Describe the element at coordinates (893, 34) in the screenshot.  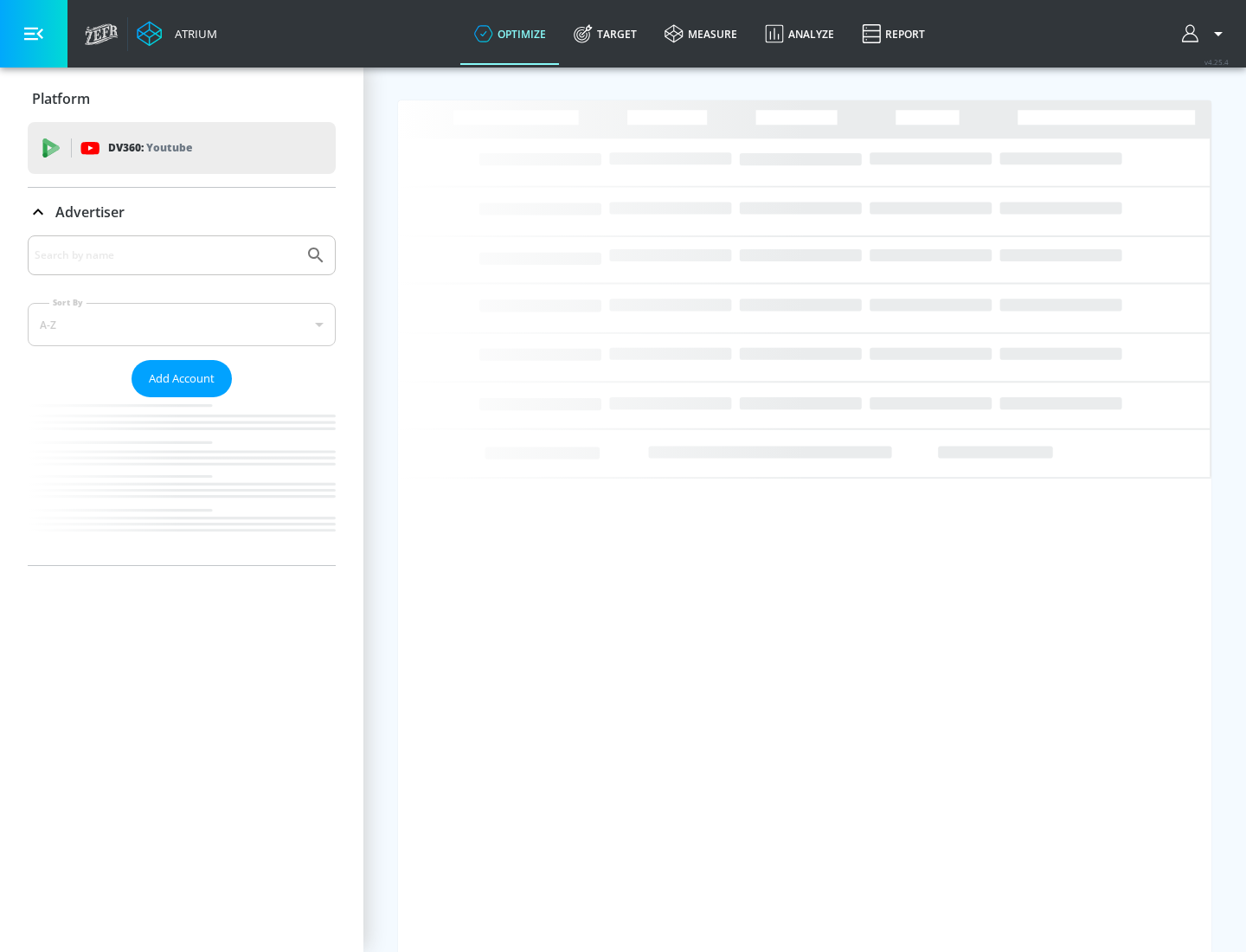
I see `a: Report` at that location.